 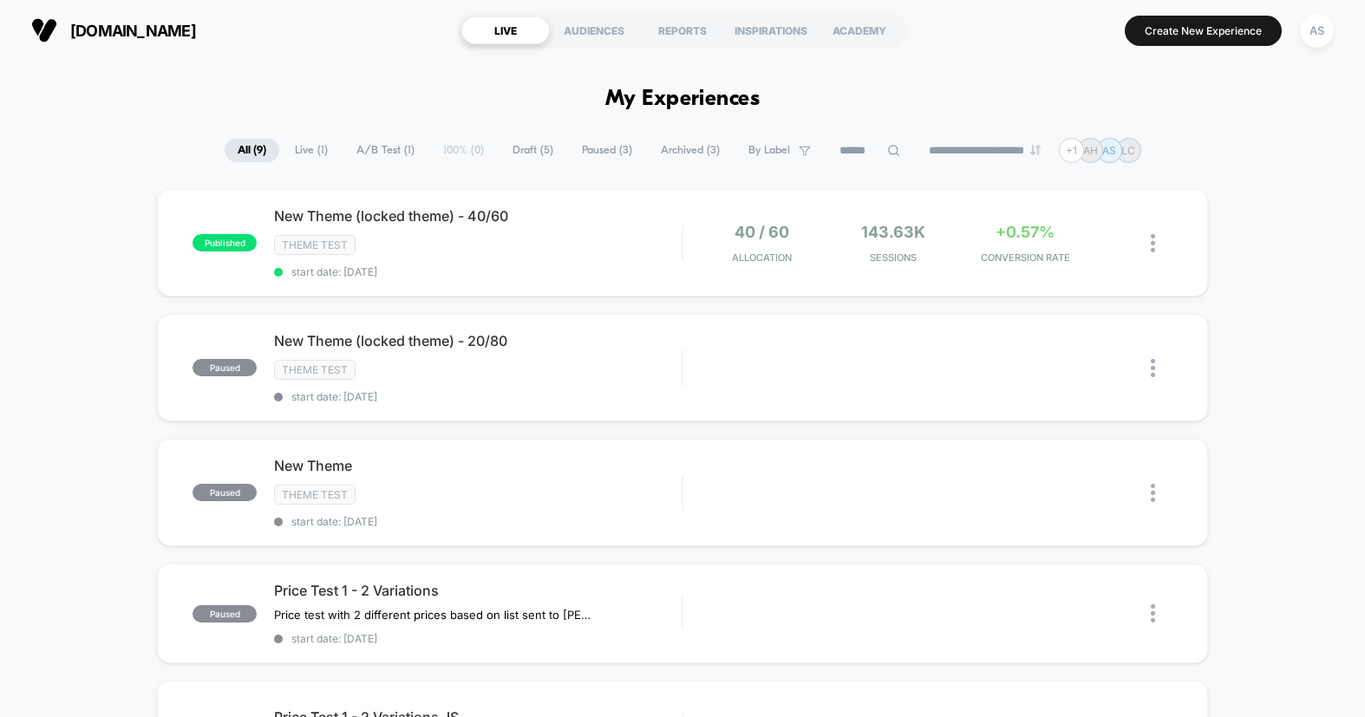 What do you see at coordinates (385, 150) in the screenshot?
I see `span: A/B Test ( 1 )` at bounding box center [385, 150].